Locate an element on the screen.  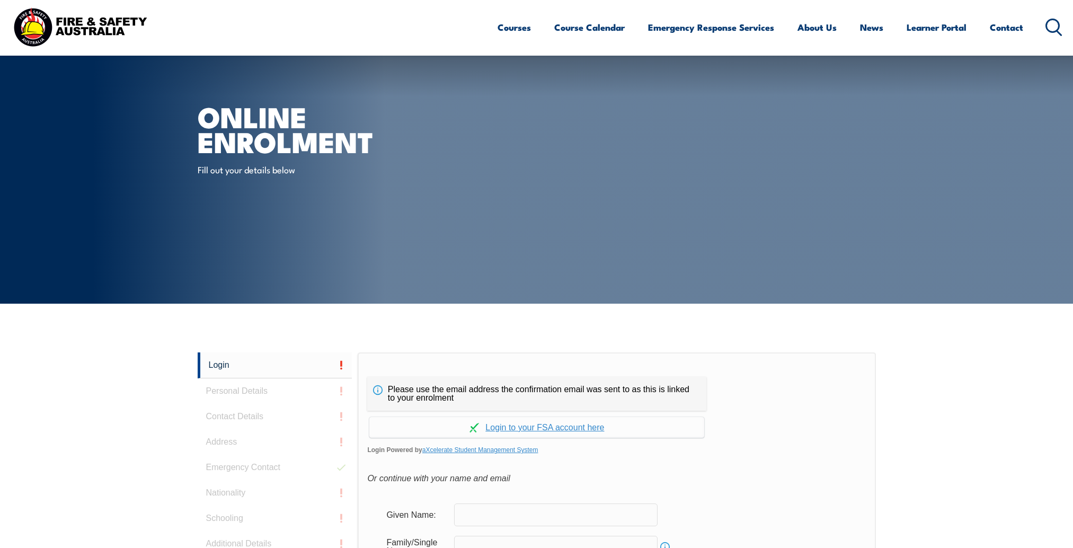
a: Course Calendar is located at coordinates (589, 27).